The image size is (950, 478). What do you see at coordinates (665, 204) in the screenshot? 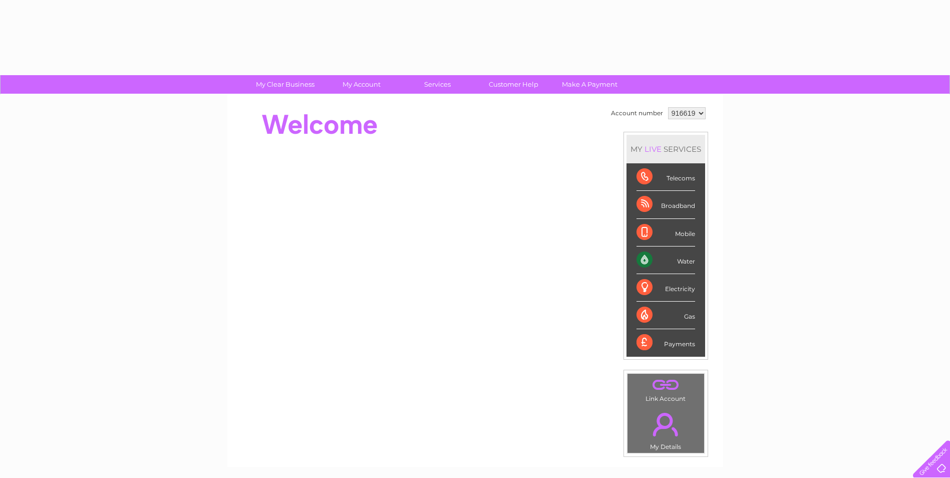
I see `div: Broadband` at bounding box center [665, 204].